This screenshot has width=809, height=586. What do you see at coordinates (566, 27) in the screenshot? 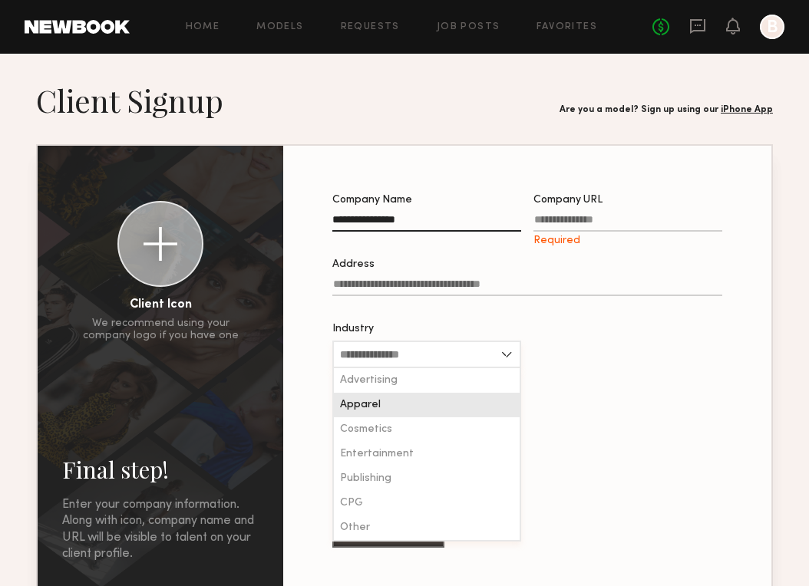
I see `a: Favorites` at bounding box center [566, 27].